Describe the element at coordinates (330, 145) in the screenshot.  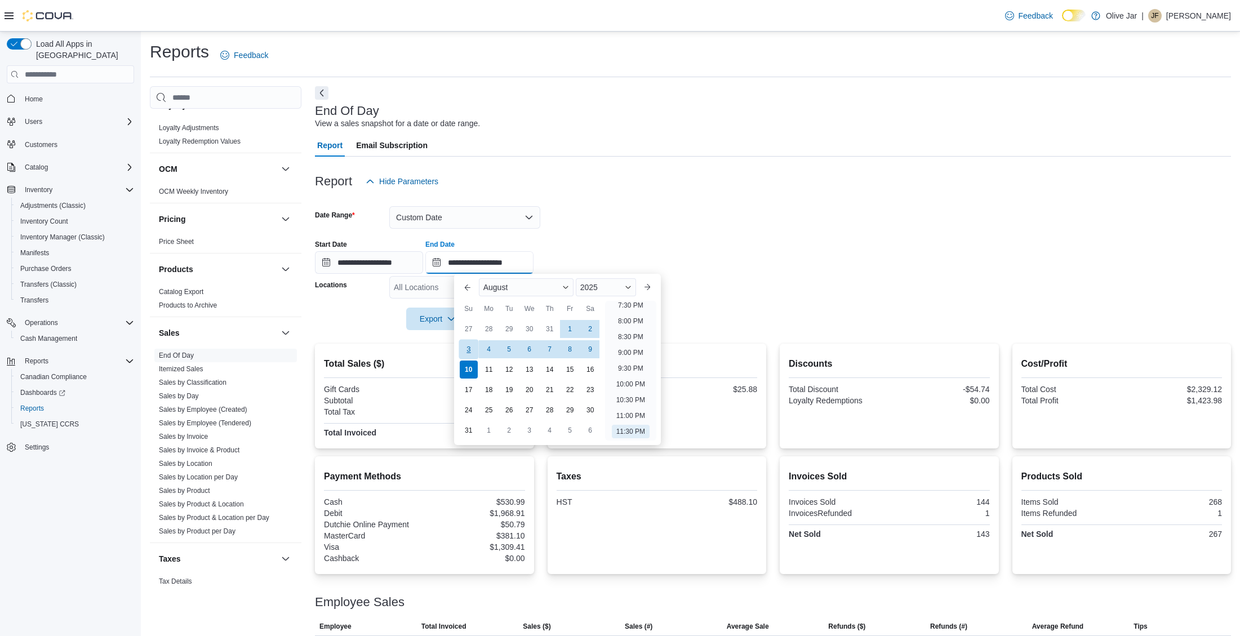
I see `span: Report` at that location.